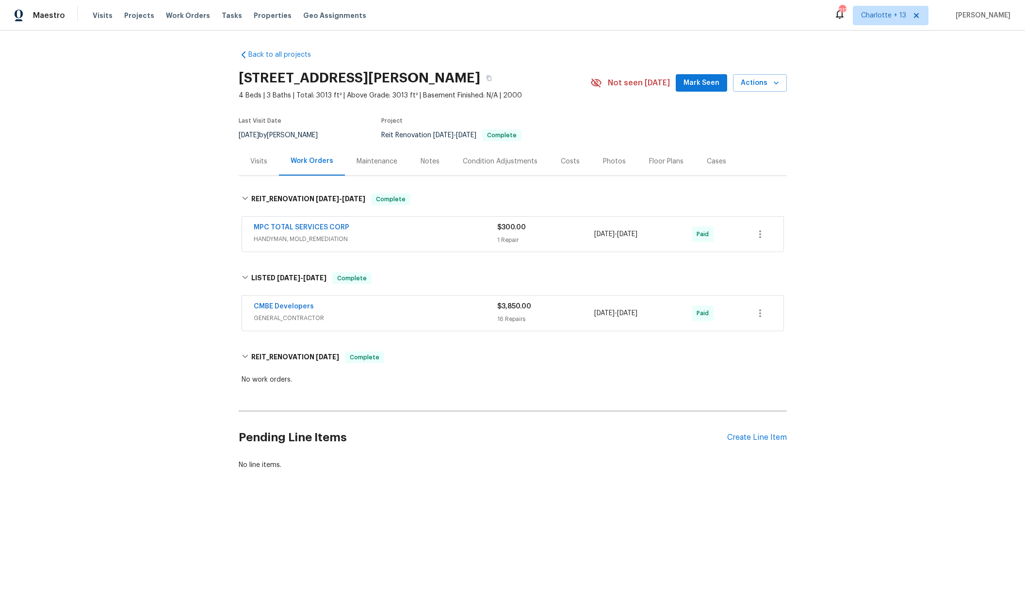 Image resolution: width=1025 pixels, height=595 pixels. I want to click on span: Visits, so click(102, 16).